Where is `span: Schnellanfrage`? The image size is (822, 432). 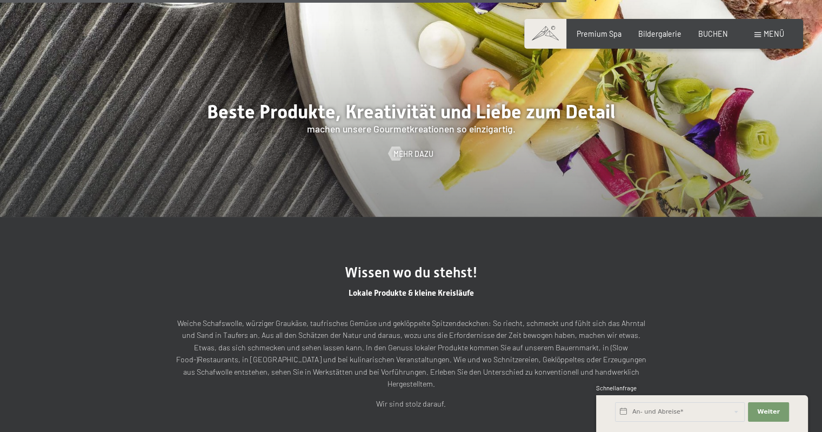
span: Schnellanfrage is located at coordinates (616, 387).